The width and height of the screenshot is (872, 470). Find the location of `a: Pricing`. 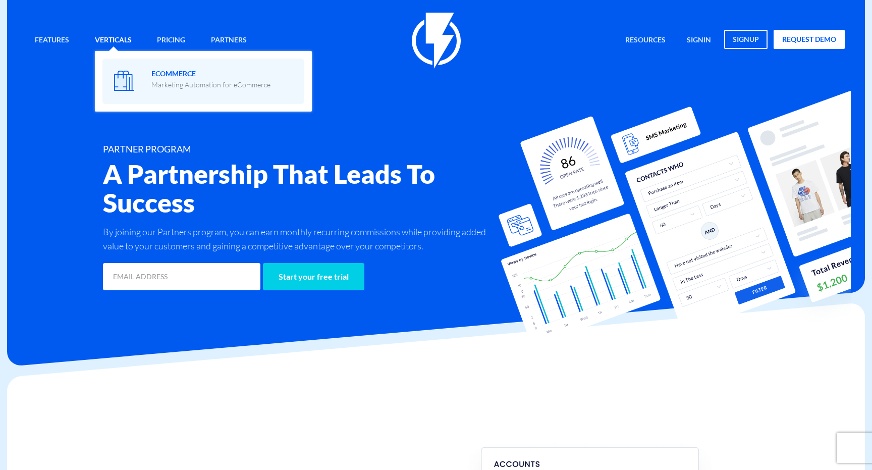

a: Pricing is located at coordinates (171, 40).